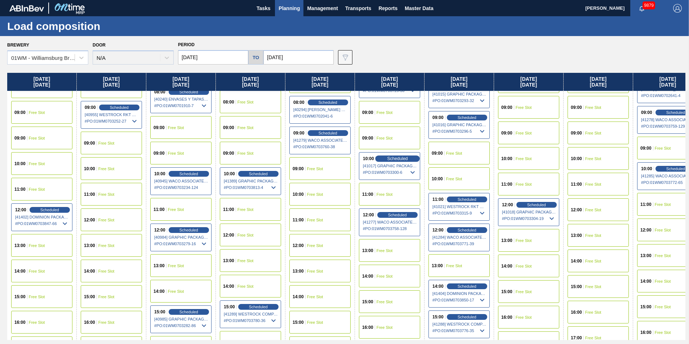 The image size is (689, 344). I want to click on span: Period, so click(186, 45).